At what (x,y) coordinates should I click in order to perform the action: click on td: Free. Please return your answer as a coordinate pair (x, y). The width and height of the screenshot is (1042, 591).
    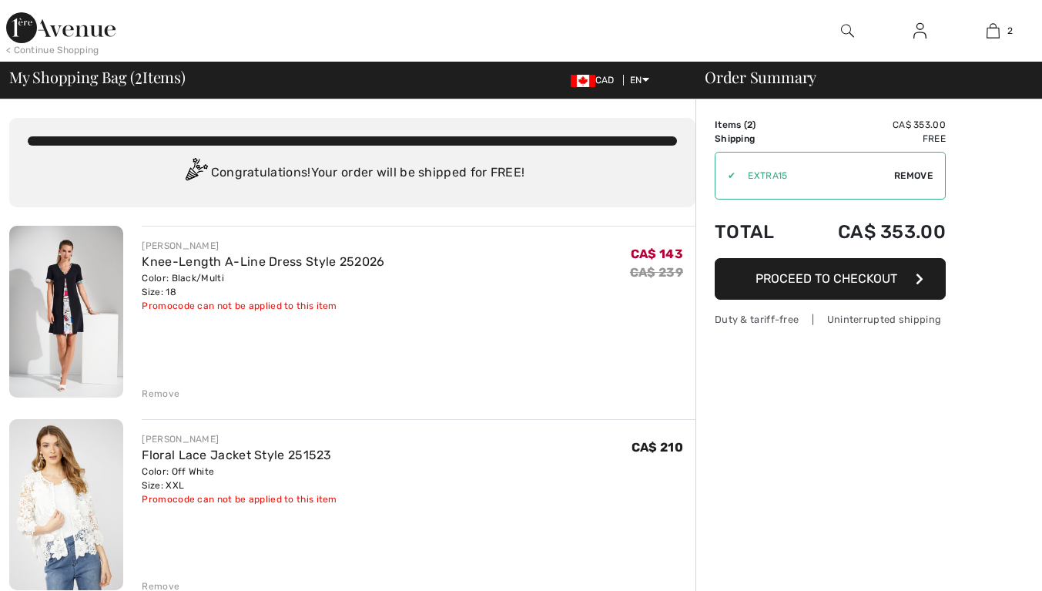
    Looking at the image, I should click on (871, 139).